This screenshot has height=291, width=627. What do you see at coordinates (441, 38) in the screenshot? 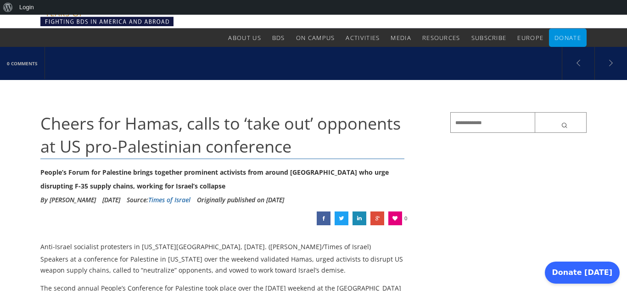
I see `a: Resources` at bounding box center [441, 38].